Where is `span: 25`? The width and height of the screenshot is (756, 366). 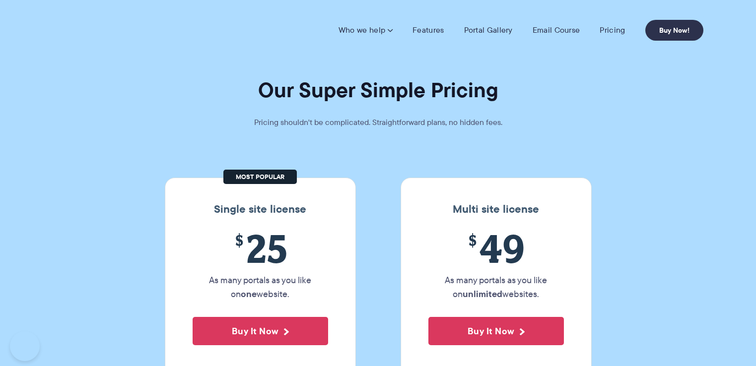 span: 25 is located at coordinates (260, 248).